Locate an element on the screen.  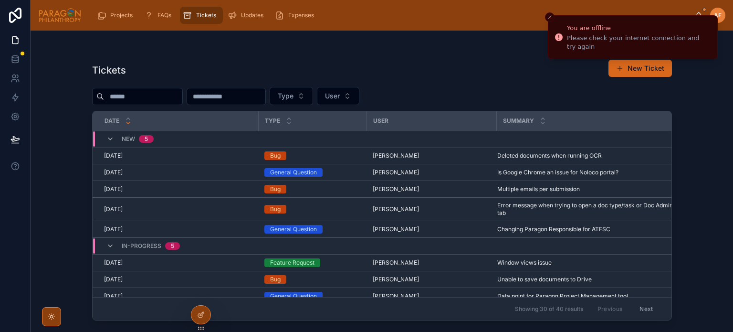
a: New Ticket is located at coordinates (640, 68).